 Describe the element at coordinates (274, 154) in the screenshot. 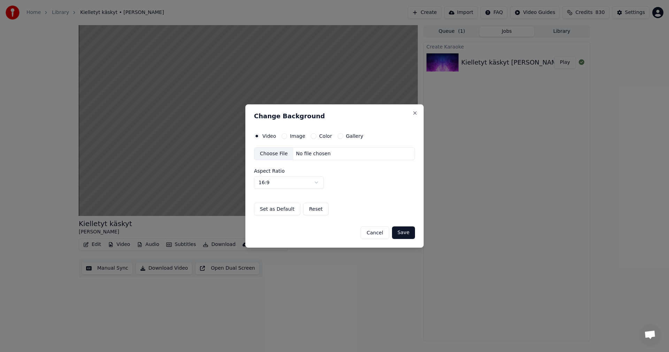

I see `div: Choose File` at that location.